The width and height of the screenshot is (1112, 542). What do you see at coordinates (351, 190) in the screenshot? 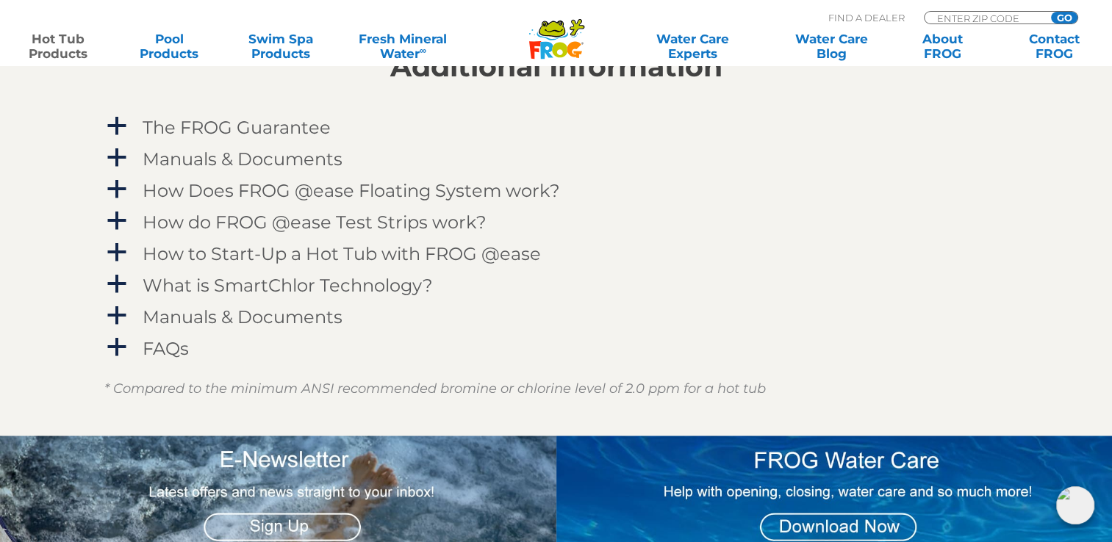
I see `h4: How Does FROG @ease Floating System work?` at bounding box center [351, 190].